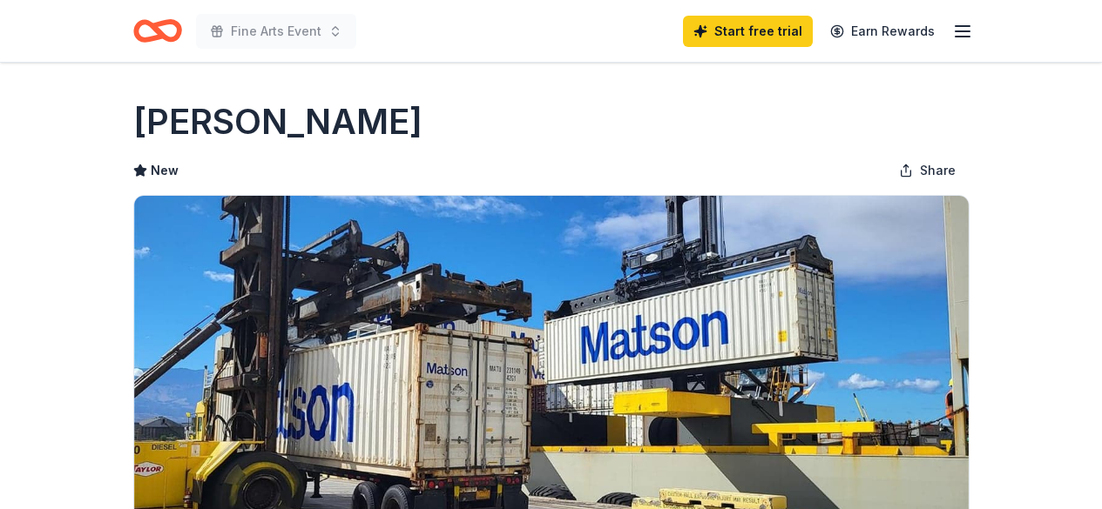 The width and height of the screenshot is (1102, 509). I want to click on a: Start free trial, so click(747, 31).